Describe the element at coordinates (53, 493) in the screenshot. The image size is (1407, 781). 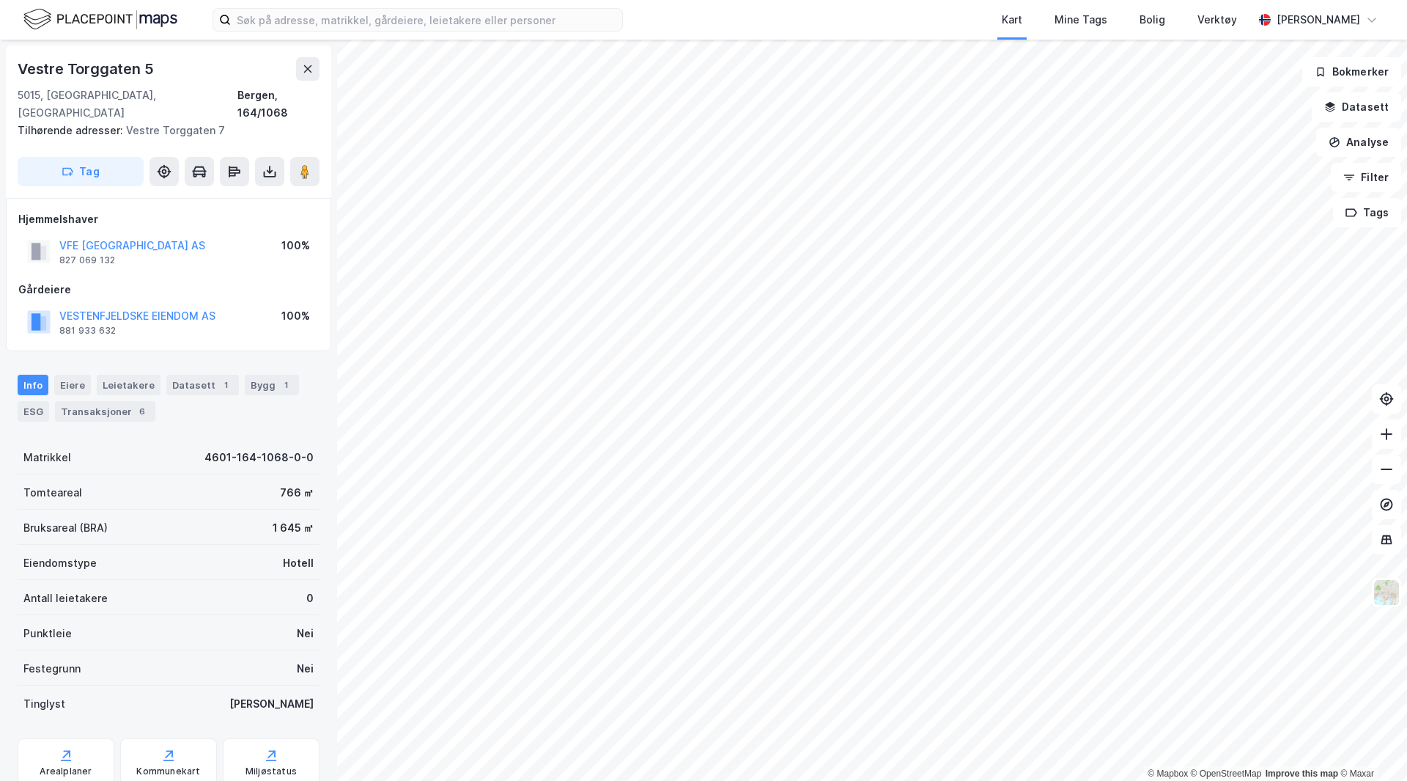
I see `div: Tomteareal` at that location.